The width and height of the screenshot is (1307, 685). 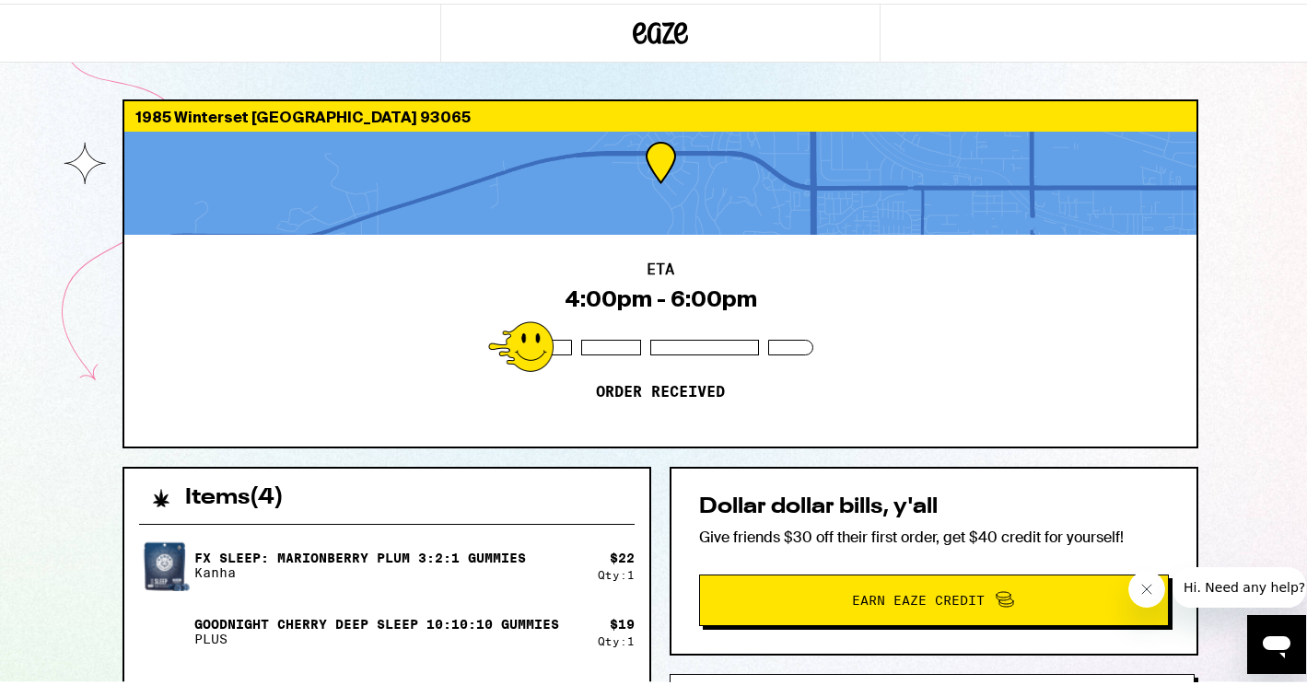 What do you see at coordinates (377, 635) in the screenshot?
I see `p: PLUS` at bounding box center [377, 635].